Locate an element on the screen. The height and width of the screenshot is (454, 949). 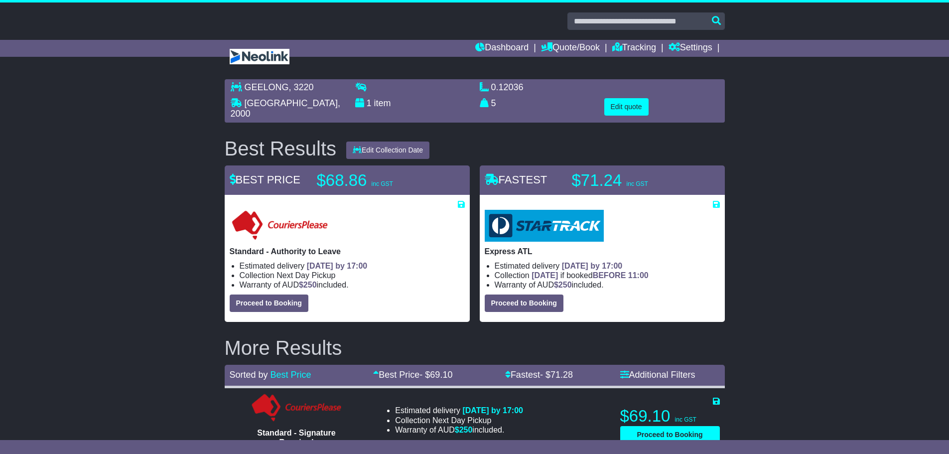
p: Express ATL is located at coordinates (602, 251).